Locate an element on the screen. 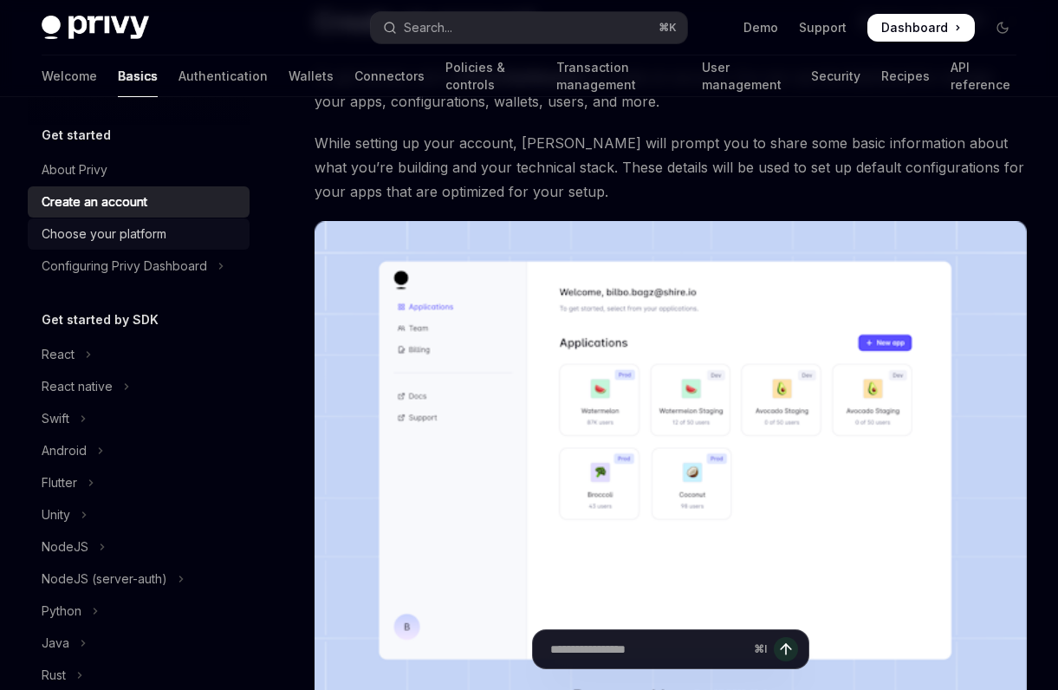  button: Toggle Swift section is located at coordinates (139, 418).